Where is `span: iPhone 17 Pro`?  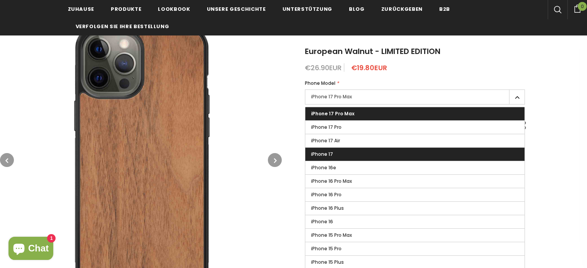 span: iPhone 17 Pro is located at coordinates (326, 127).